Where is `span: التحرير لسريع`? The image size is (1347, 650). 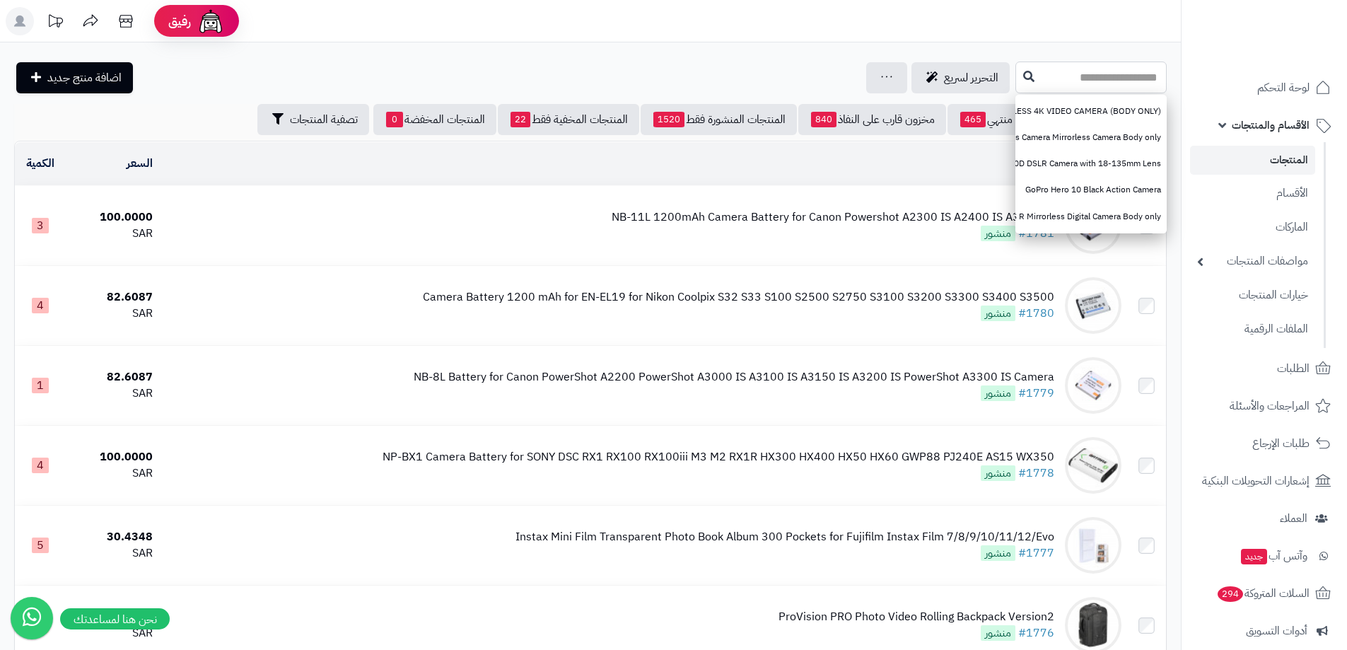
span: التحرير لسريع is located at coordinates (971, 78).